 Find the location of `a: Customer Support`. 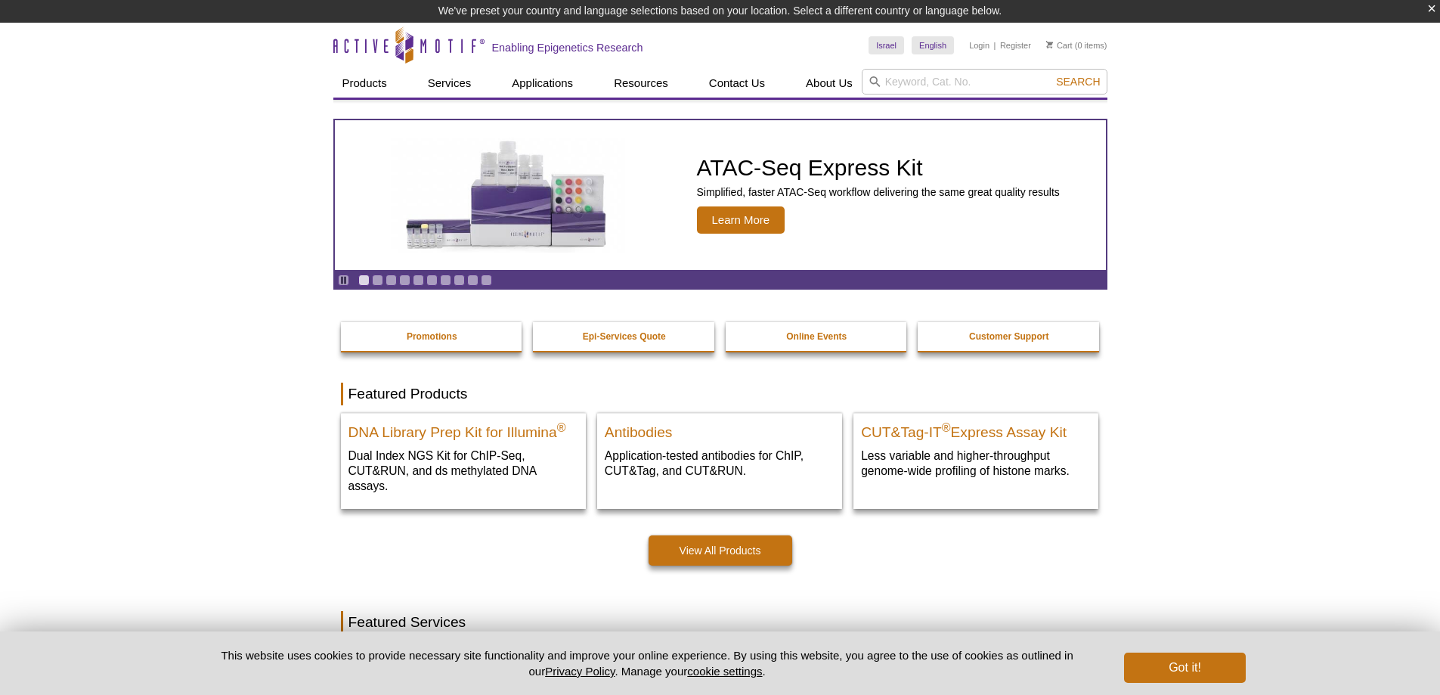

a: Customer Support is located at coordinates (1009, 336).